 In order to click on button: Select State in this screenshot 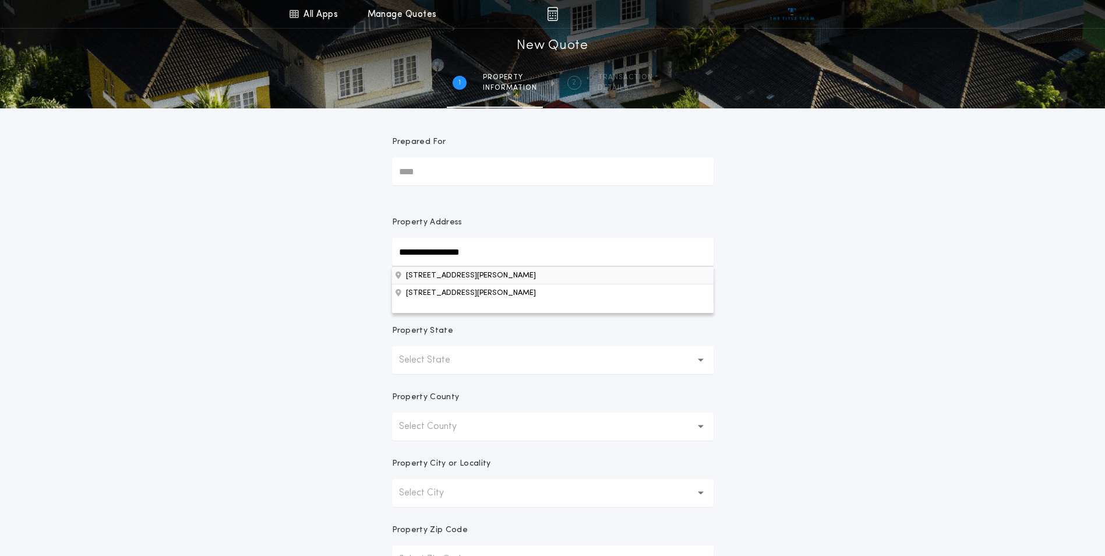, I will do `click(553, 360)`.